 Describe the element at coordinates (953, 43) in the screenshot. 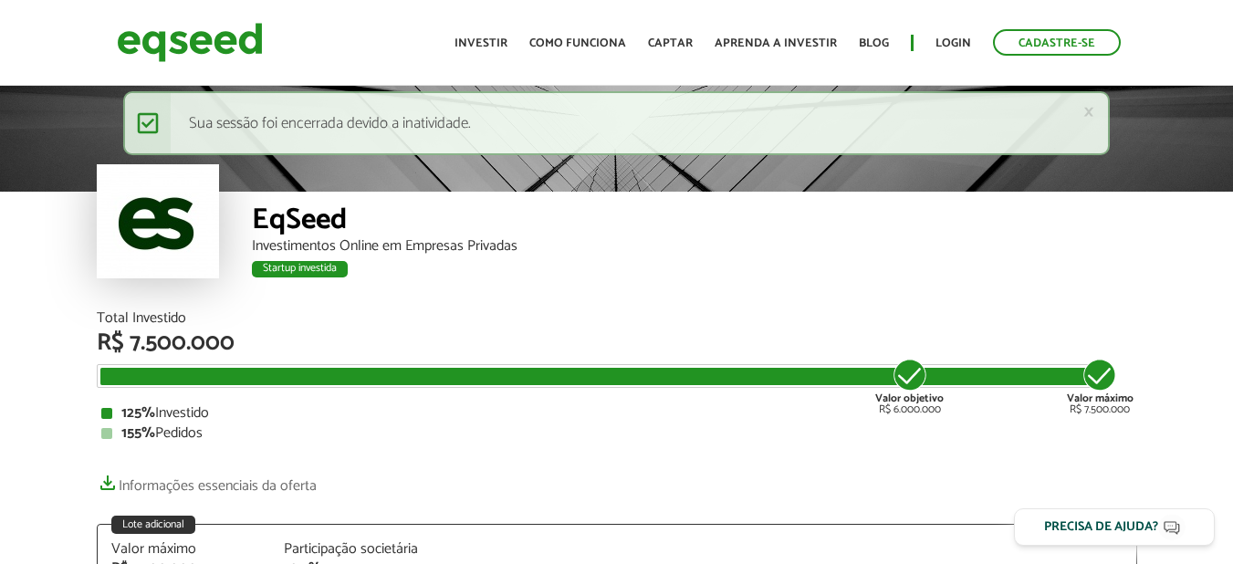

I see `a: Login` at that location.